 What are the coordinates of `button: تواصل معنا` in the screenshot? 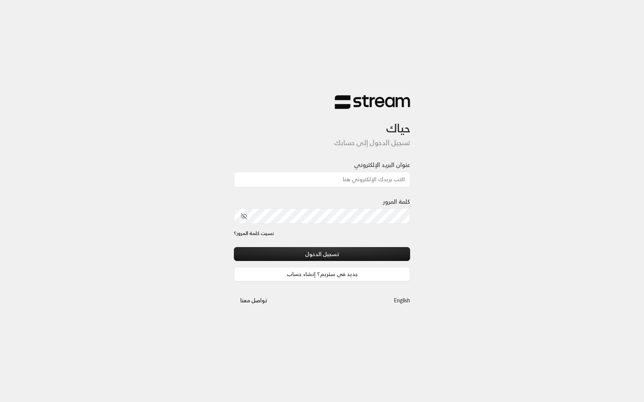 It's located at (253, 300).